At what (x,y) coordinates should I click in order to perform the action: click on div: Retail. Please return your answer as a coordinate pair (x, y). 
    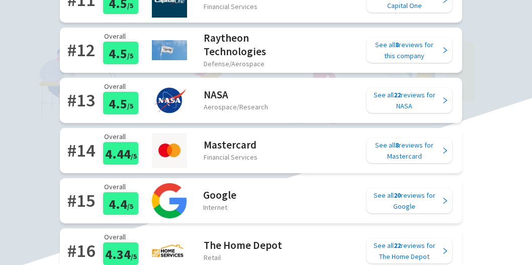
    Looking at the image, I should click on (243, 258).